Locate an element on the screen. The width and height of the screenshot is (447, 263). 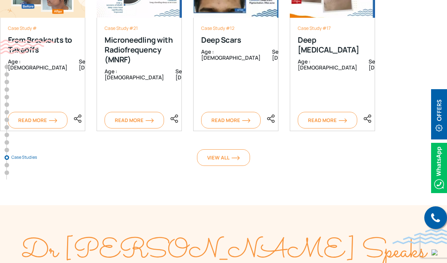
div: Case Study #17 is located at coordinates (332, 28).